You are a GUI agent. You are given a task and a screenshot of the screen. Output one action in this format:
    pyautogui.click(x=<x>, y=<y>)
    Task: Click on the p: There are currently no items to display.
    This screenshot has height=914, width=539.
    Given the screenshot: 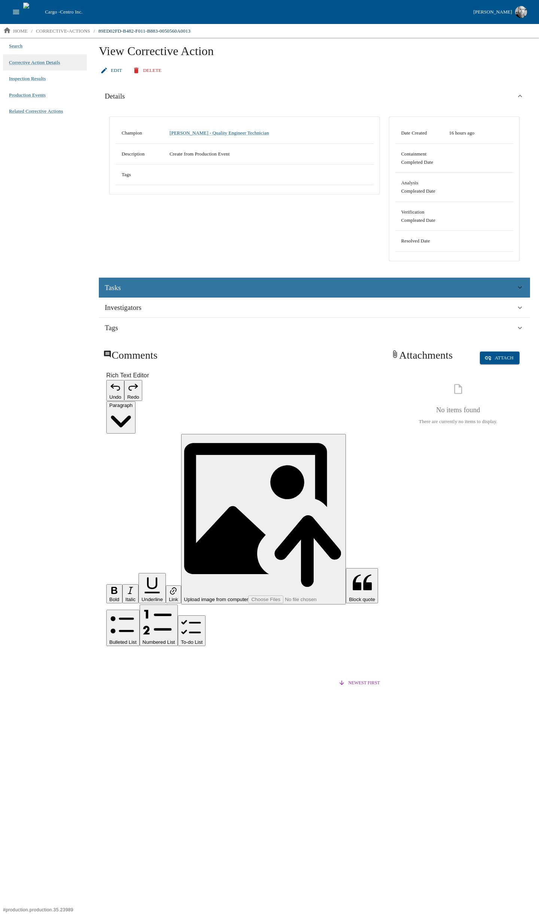 What is the action you would take?
    pyautogui.click(x=459, y=421)
    